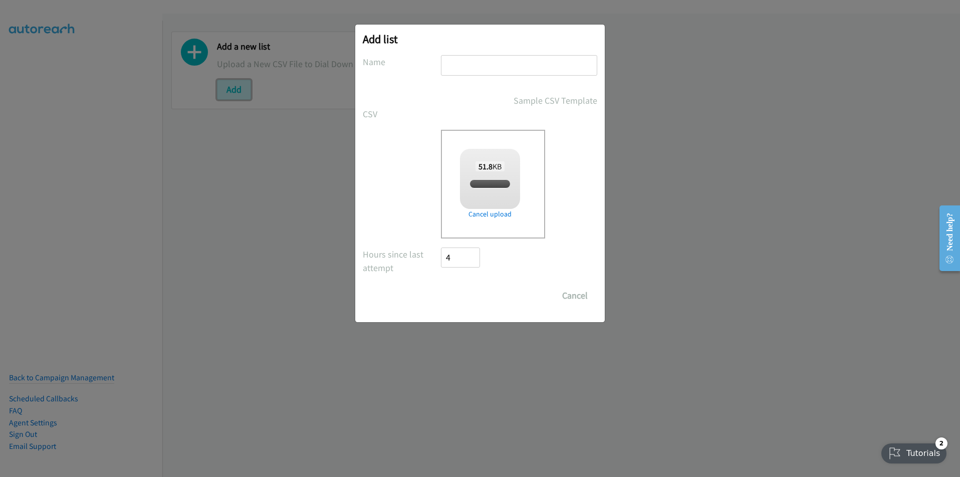  Describe the element at coordinates (402, 114) in the screenshot. I see `label: CSV` at that location.